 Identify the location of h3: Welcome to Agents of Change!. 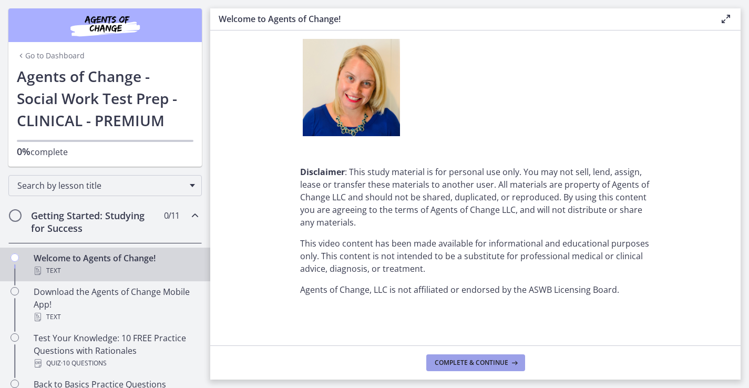
(460, 19).